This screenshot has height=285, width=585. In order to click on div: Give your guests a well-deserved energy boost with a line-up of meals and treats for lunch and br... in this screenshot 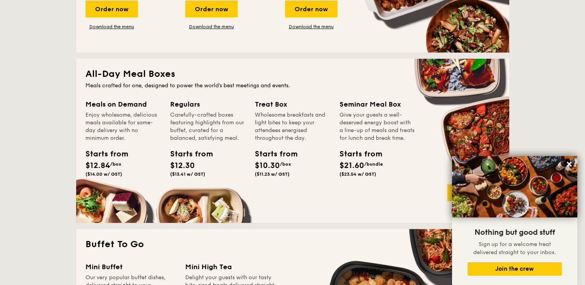, I will do `click(377, 127)`.